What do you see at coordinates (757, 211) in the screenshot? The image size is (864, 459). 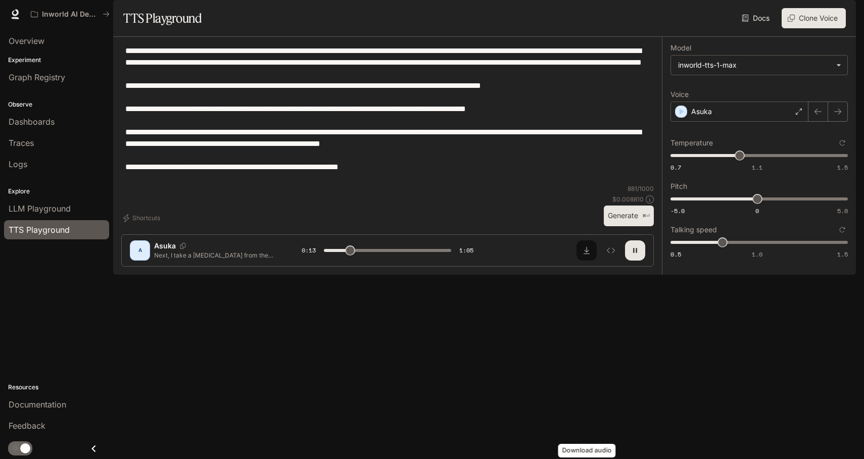 I see `span: 0` at bounding box center [757, 211].